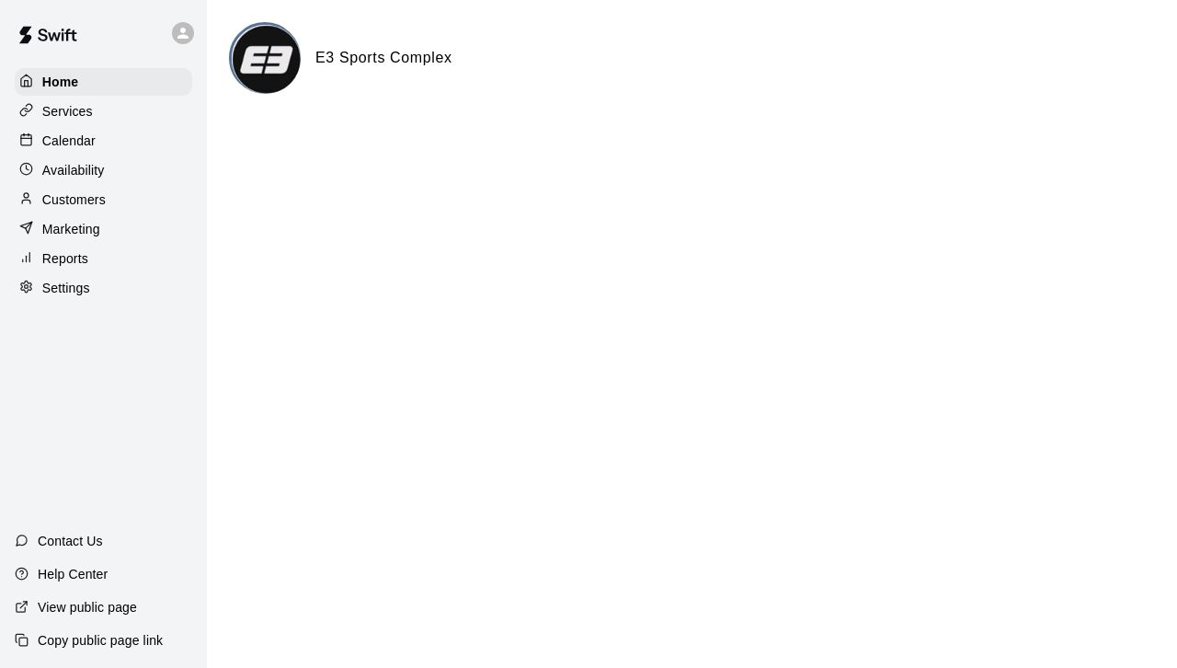 This screenshot has width=1177, height=668. What do you see at coordinates (100, 640) in the screenshot?
I see `p: Copy public page link` at bounding box center [100, 640].